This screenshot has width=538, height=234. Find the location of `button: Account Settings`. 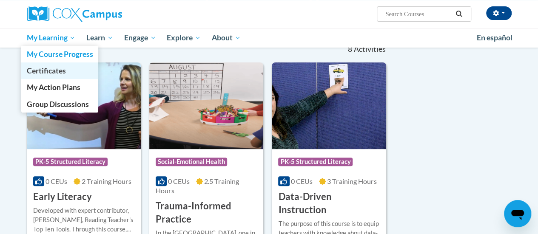

button: Account Settings is located at coordinates (498, 13).